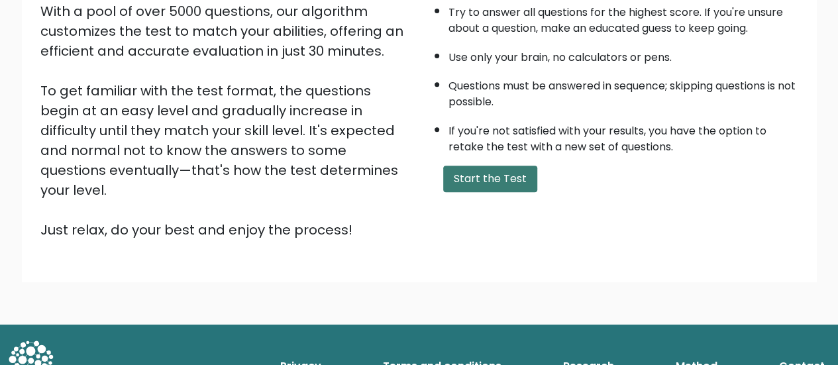 The image size is (838, 365). Describe the element at coordinates (490, 179) in the screenshot. I see `button: Start the Test` at that location.